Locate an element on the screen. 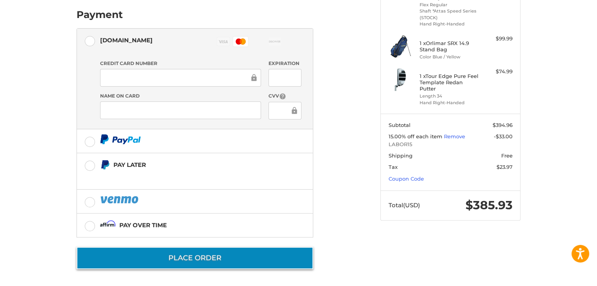  span: Subtotal is located at coordinates (399, 125).